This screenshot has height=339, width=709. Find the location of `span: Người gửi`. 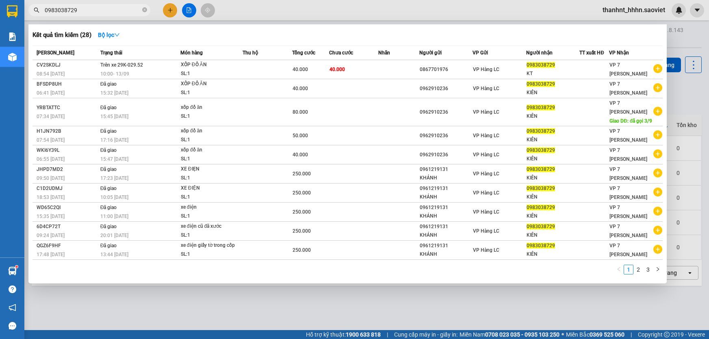

span: Người gửi is located at coordinates (430, 53).